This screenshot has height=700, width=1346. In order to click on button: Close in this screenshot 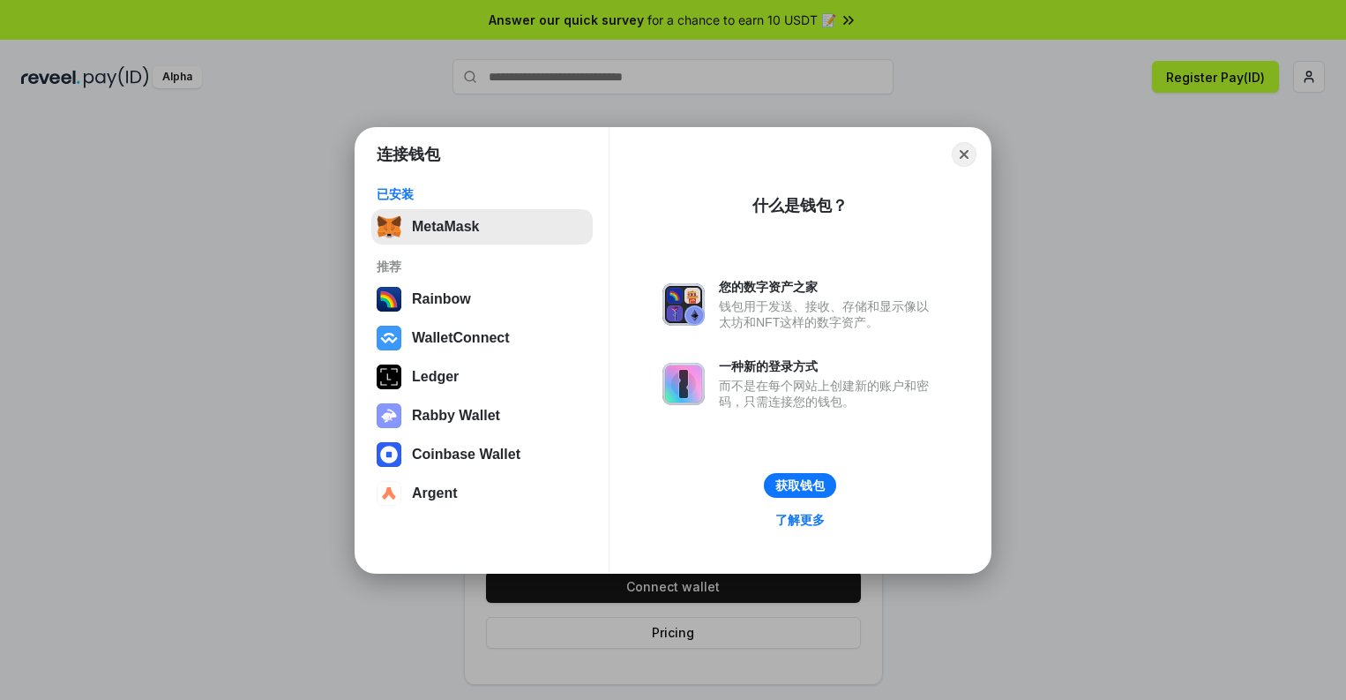, I will do `click(964, 154)`.